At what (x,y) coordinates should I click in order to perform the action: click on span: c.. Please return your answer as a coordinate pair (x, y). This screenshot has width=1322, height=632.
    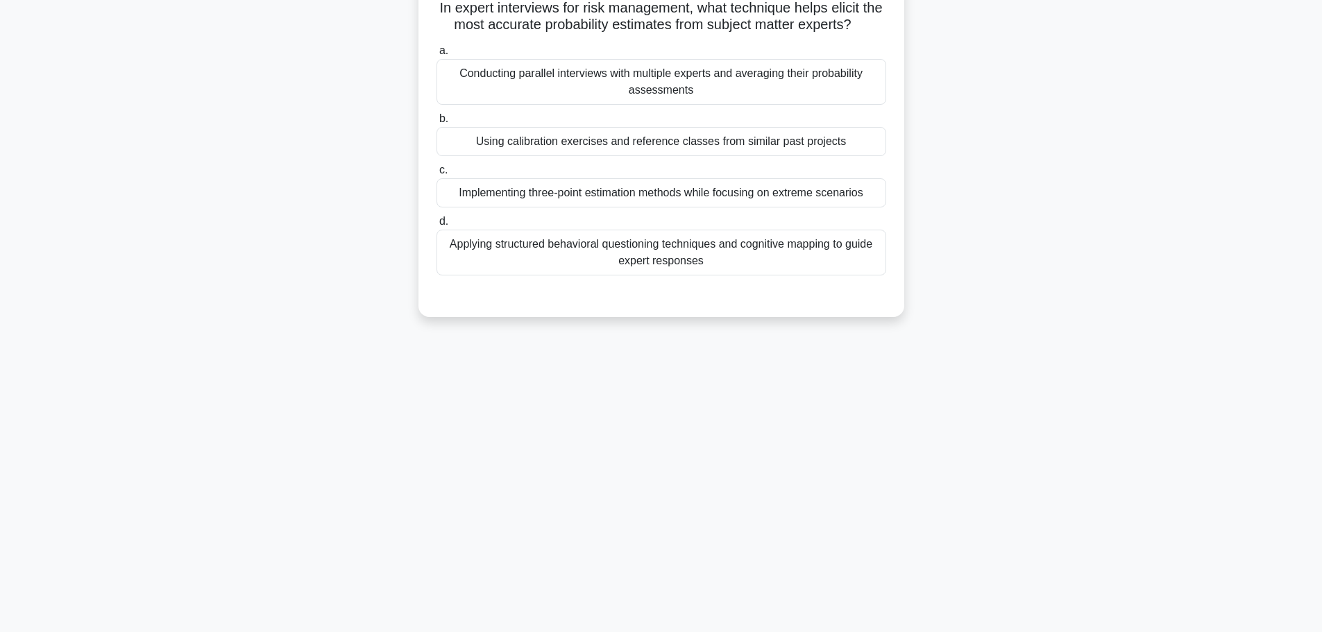
    Looking at the image, I should click on (444, 169).